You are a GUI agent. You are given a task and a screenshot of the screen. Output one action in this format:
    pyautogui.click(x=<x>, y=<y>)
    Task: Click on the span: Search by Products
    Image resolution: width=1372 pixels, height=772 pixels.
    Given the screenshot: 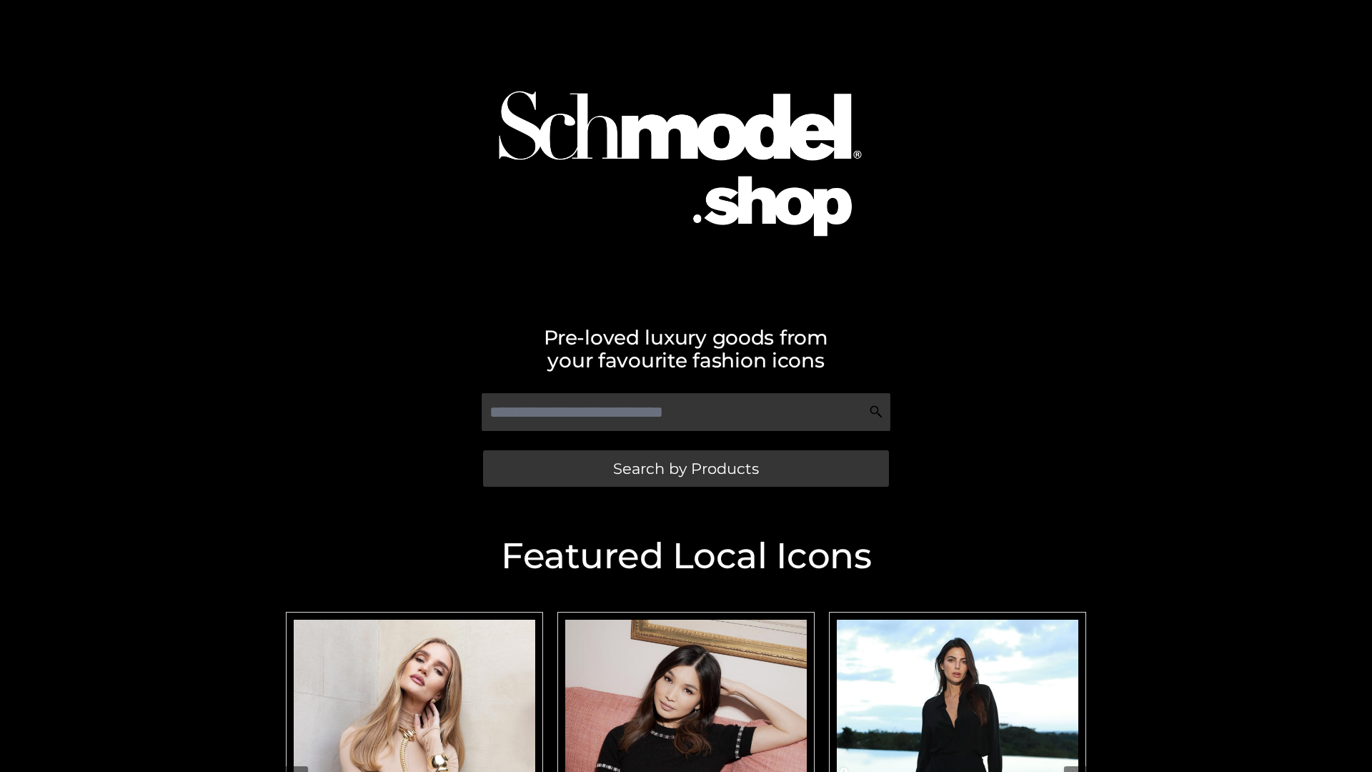 What is the action you would take?
    pyautogui.click(x=686, y=468)
    